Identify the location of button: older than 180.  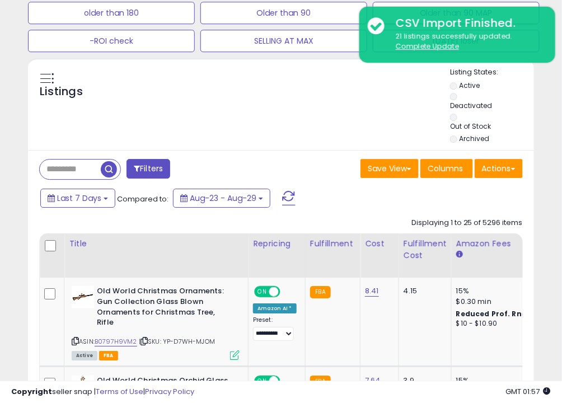
(111, 13).